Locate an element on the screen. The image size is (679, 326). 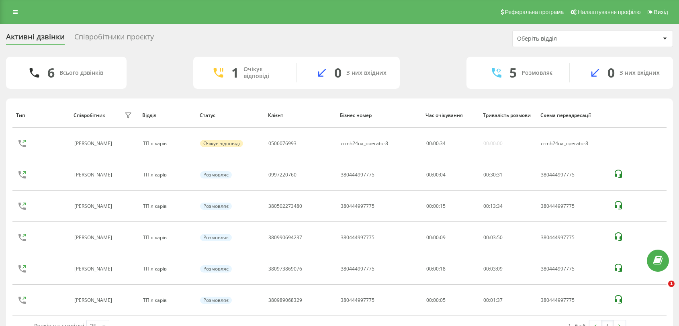
div: 0506076993 is located at coordinates (282, 143).